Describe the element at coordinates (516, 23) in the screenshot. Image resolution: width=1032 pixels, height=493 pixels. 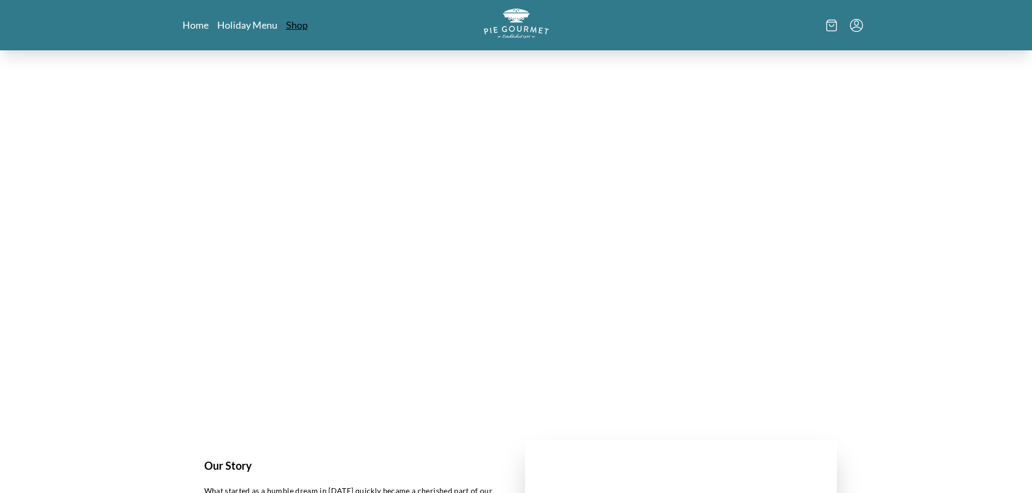
I see `img: logo` at that location.